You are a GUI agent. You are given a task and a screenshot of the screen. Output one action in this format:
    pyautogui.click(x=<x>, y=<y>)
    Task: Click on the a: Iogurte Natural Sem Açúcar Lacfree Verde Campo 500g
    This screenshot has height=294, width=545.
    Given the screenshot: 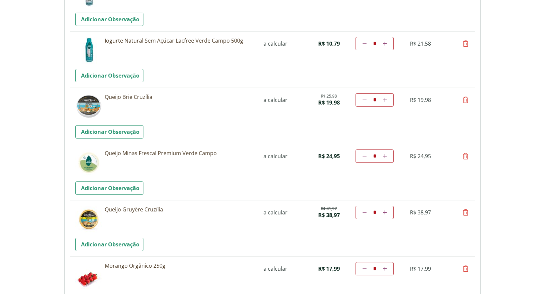 What is the action you would take?
    pyautogui.click(x=178, y=41)
    